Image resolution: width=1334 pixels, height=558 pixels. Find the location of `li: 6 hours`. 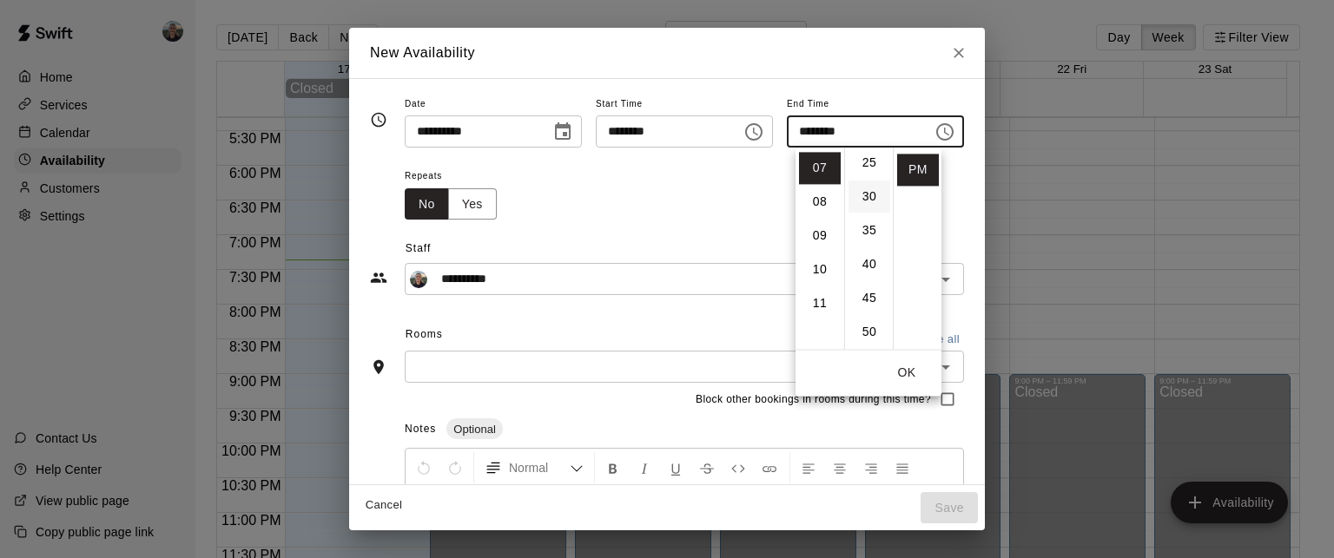

li: 6 hours is located at coordinates (820, 134).